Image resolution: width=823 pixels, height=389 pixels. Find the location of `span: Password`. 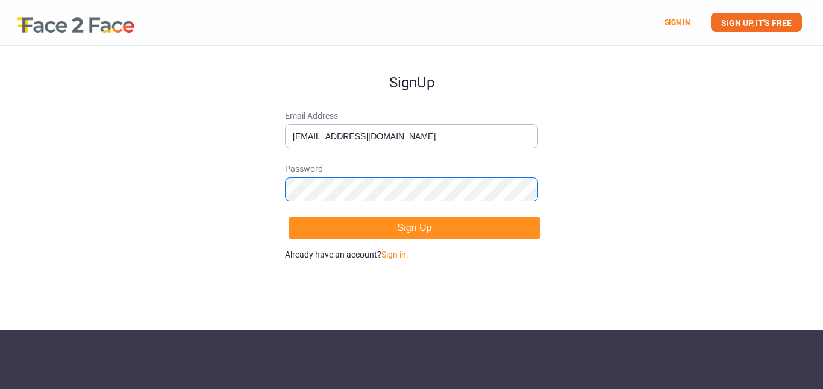

span: Password is located at coordinates (412, 169).